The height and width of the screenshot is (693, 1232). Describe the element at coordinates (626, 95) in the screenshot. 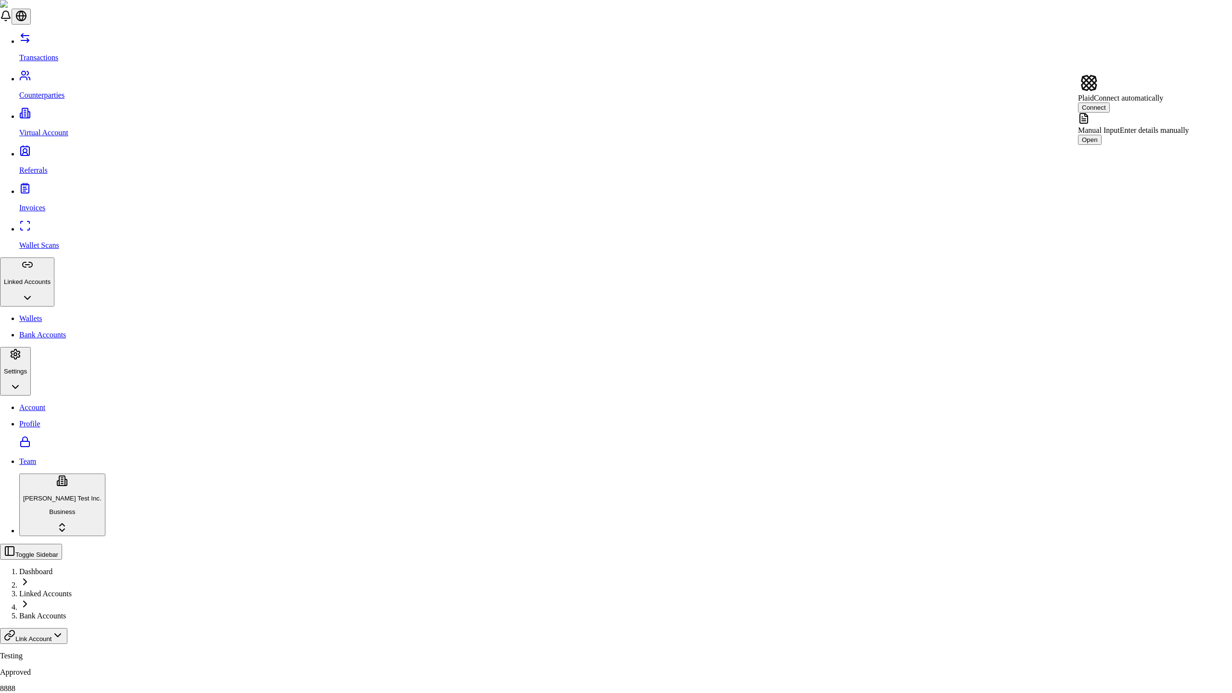

I see `p: Counterparties` at that location.